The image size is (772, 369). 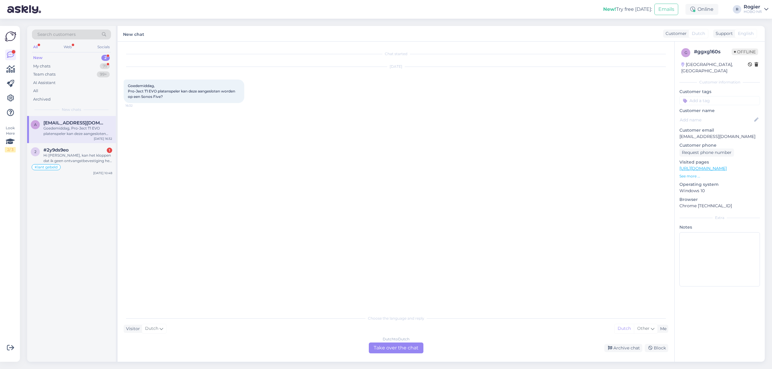 I want to click on div: # ggxg160s, so click(x=712, y=52).